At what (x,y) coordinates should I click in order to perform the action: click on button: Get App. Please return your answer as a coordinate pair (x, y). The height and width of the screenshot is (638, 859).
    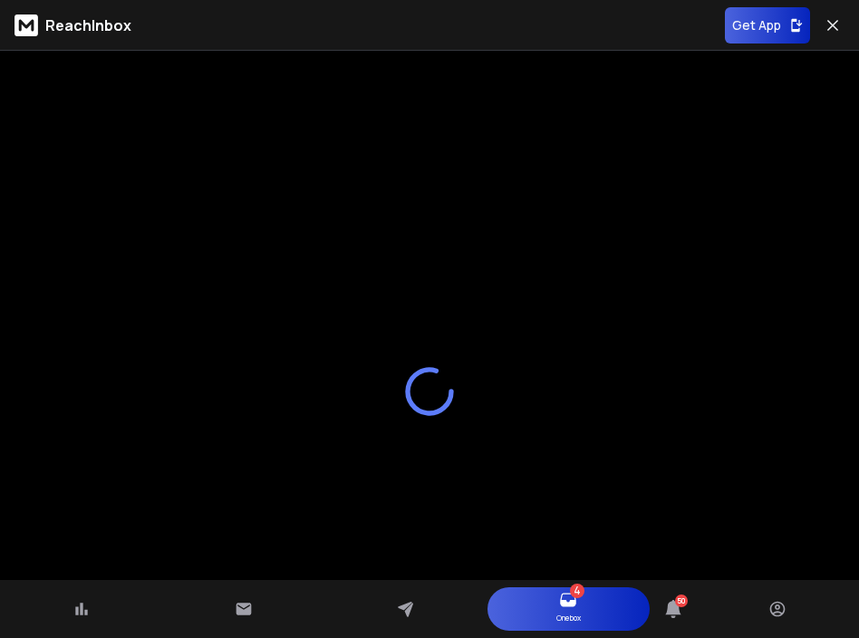
    Looking at the image, I should click on (768, 25).